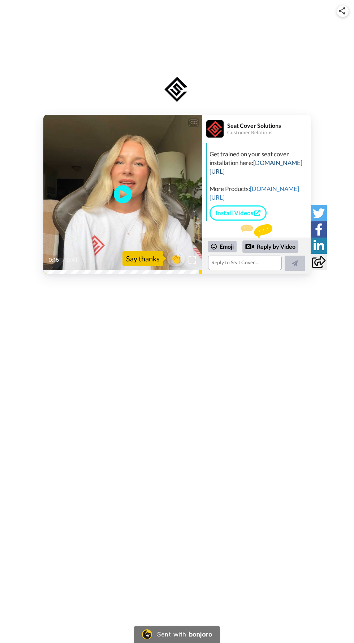 This screenshot has width=354, height=643. What do you see at coordinates (73, 260) in the screenshot?
I see `span: 0:41` at bounding box center [73, 260].